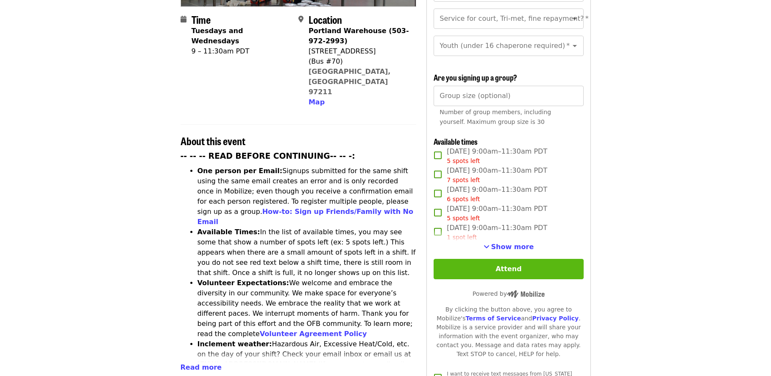  What do you see at coordinates (235, 343) in the screenshot?
I see `strong: Inclement weather:` at bounding box center [235, 343].